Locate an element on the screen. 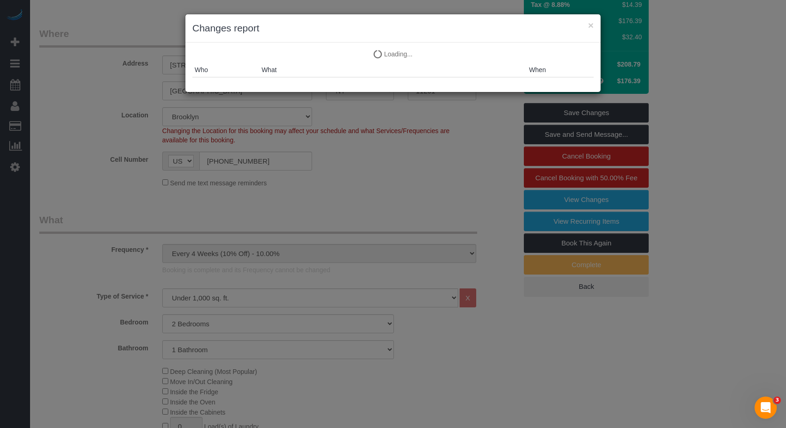 The width and height of the screenshot is (786, 428). span: 3 is located at coordinates (777, 400).